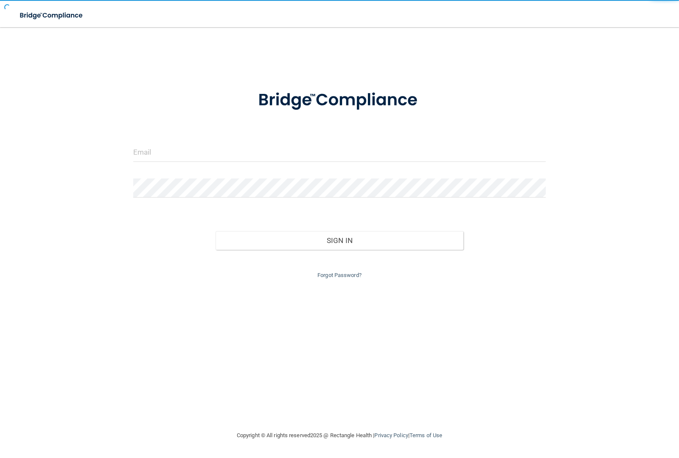 This screenshot has width=679, height=458. Describe the element at coordinates (340, 240) in the screenshot. I see `button: Sign In` at that location.